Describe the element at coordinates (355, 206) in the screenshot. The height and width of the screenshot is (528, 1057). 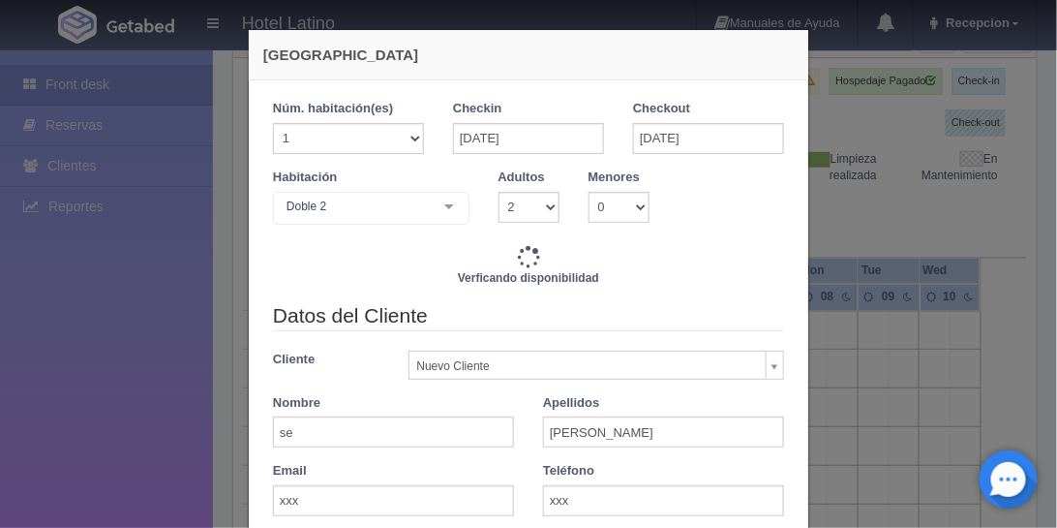
I see `span: Doble 2` at that location.